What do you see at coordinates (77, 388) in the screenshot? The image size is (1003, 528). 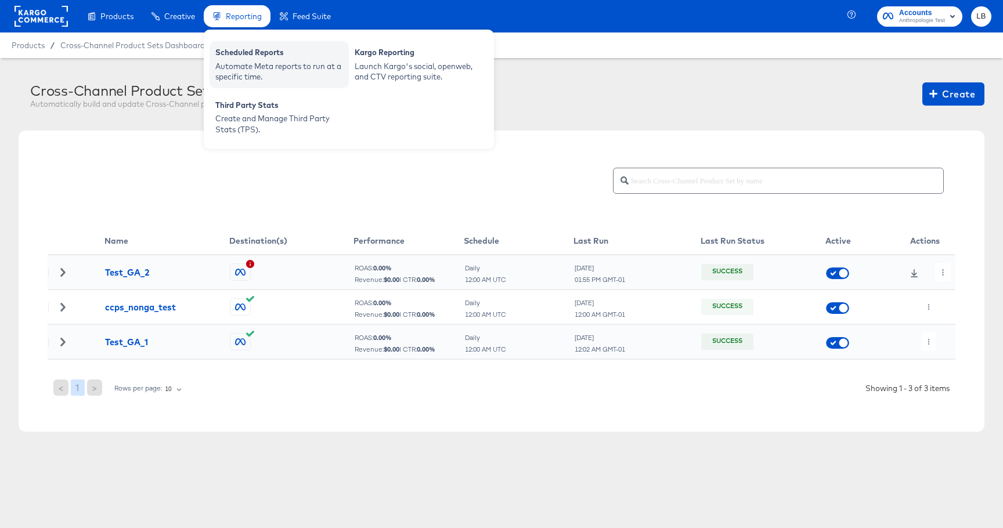 I see `button: 1` at bounding box center [77, 388].